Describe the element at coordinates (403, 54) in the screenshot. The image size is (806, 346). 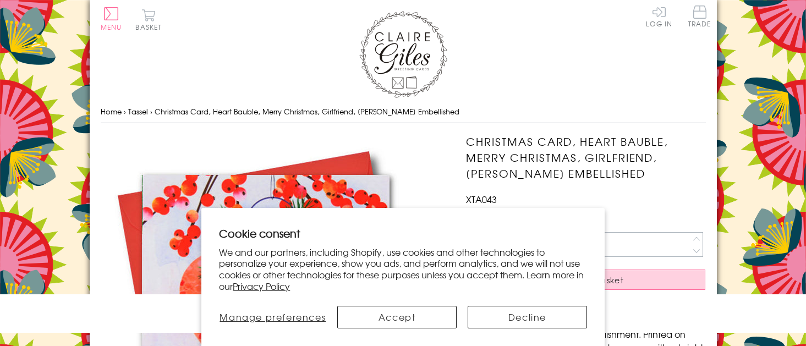
I see `img: Claire Giles Greetings Cards` at that location.